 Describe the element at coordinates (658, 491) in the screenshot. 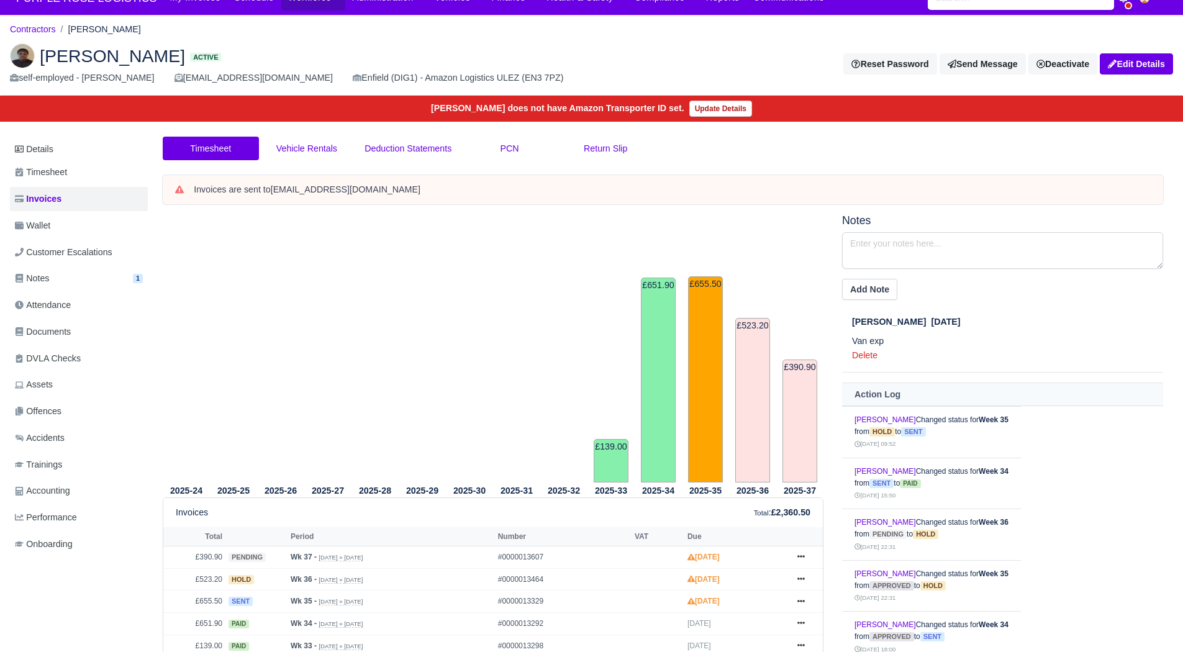

I see `th: 2025-34` at that location.